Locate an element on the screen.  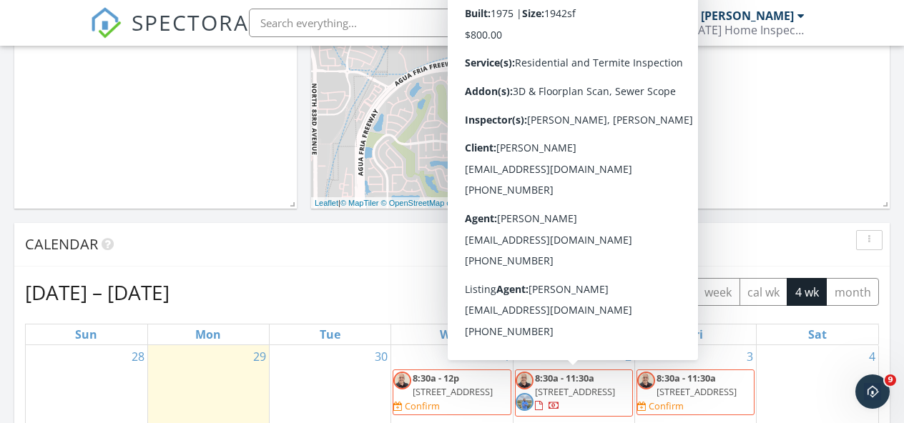
button: week is located at coordinates (718, 292).